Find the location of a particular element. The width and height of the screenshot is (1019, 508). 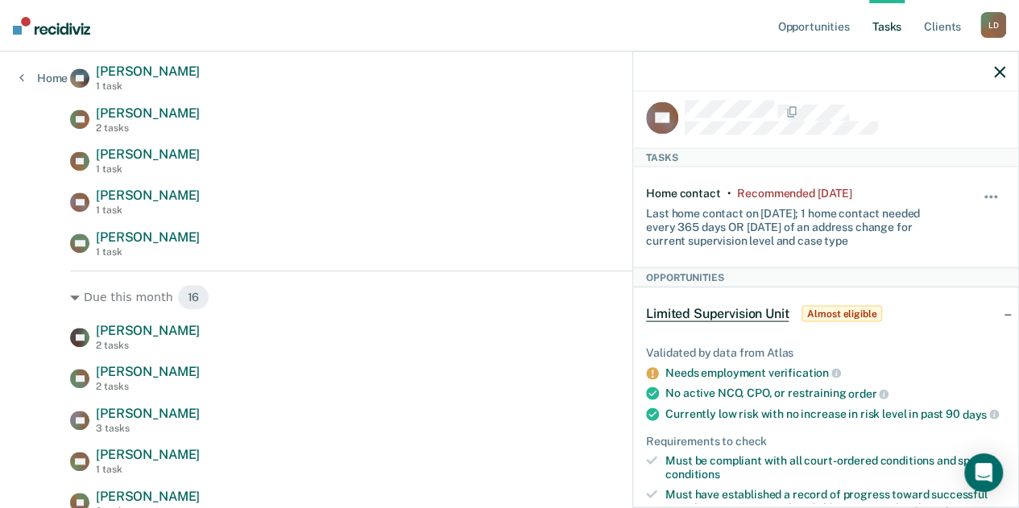

div: No active NCO, CPO, or restraining is located at coordinates (835, 394).